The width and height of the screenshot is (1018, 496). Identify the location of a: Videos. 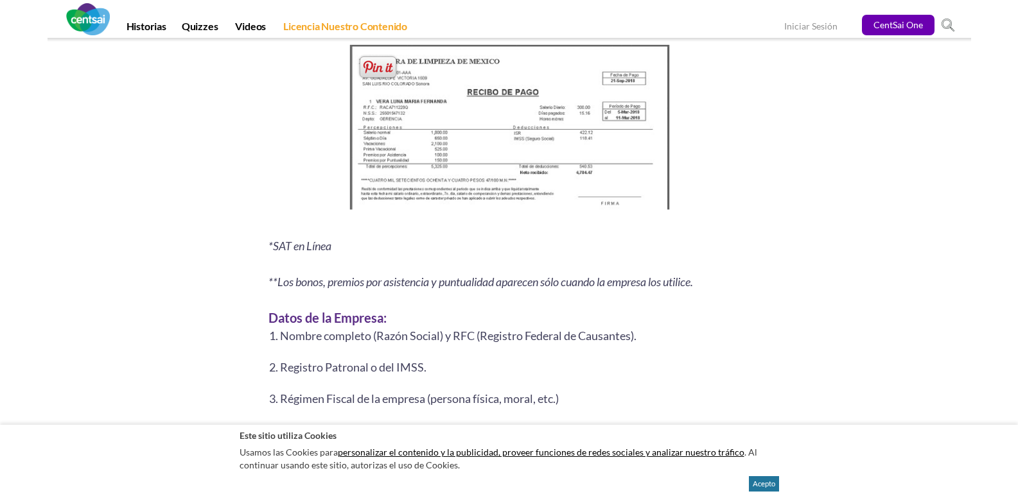
(250, 29).